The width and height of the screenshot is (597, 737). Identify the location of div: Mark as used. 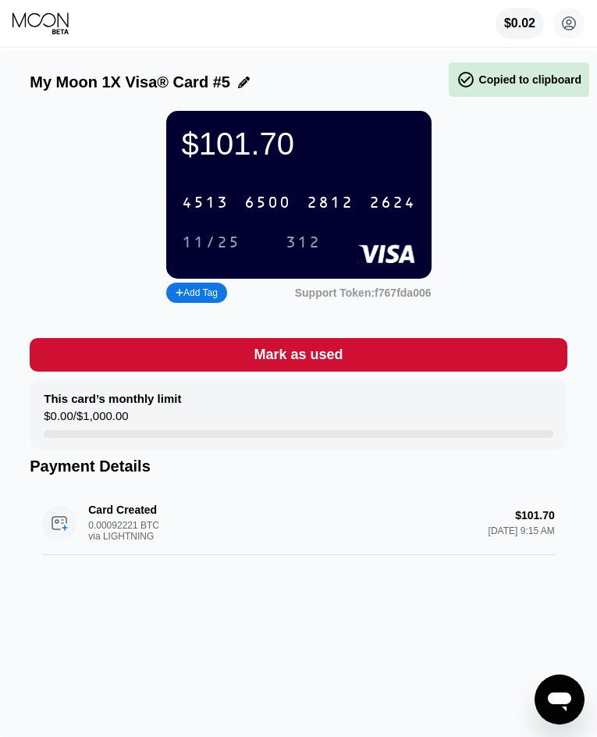
(298, 355).